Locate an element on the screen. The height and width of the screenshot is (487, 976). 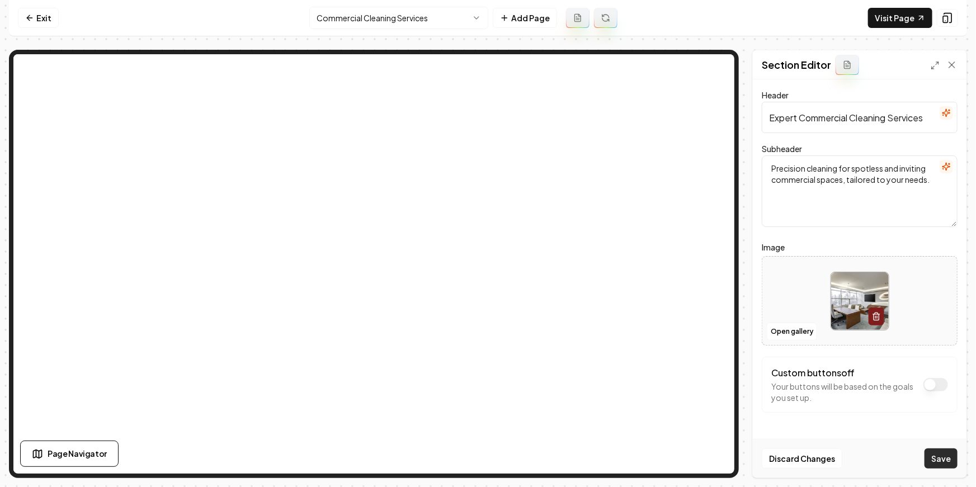
label: Image is located at coordinates (860, 247).